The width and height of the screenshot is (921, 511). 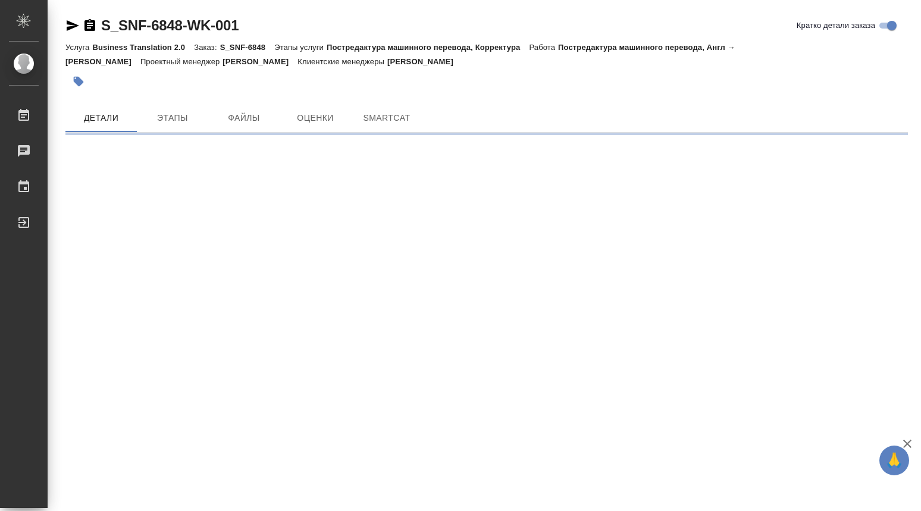 I want to click on span: Кратко детали заказа, so click(x=836, y=26).